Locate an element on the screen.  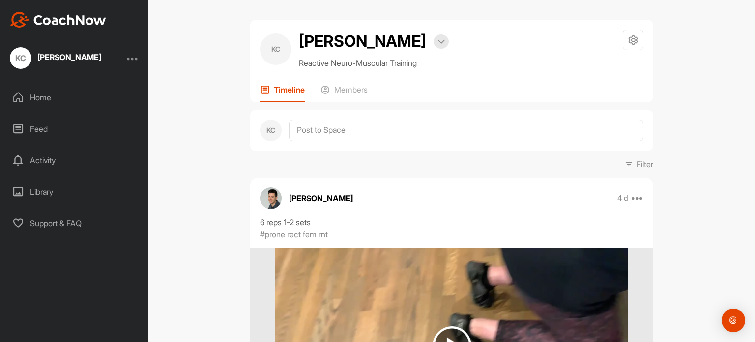
p: 4 d is located at coordinates (623, 198).